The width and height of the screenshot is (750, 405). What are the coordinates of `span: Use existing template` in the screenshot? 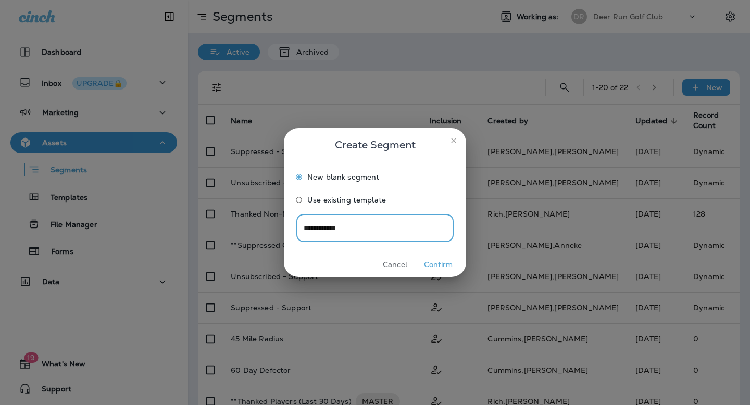 It's located at (347, 200).